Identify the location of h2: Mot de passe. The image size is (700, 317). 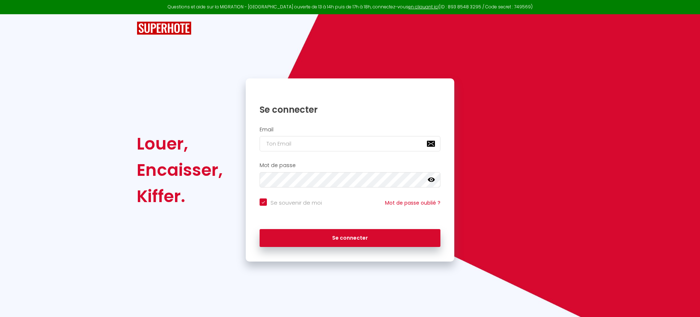
(350, 165).